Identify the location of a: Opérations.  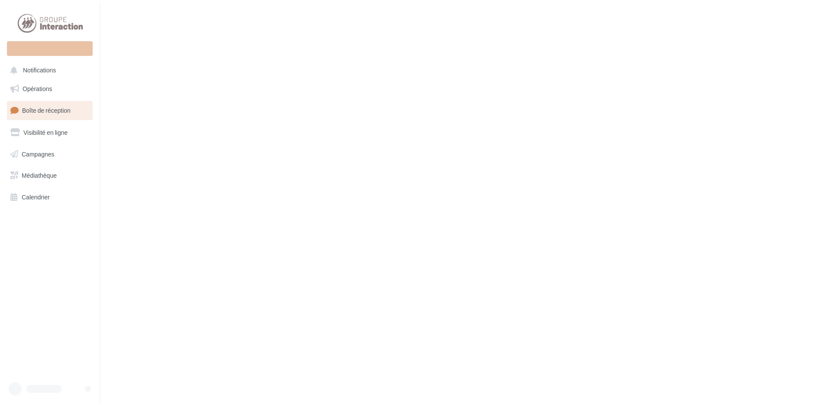
(50, 89).